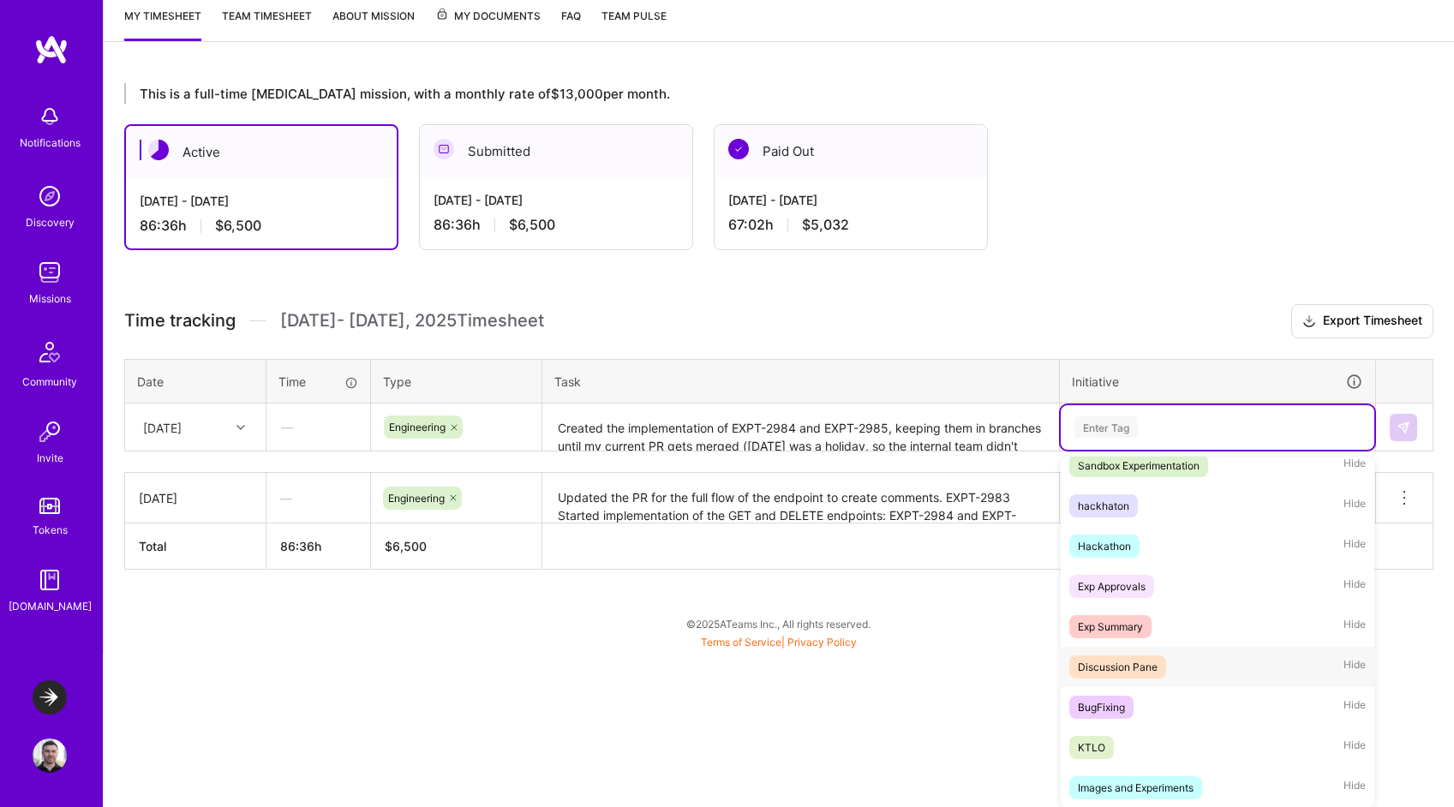  I want to click on th: $6,500, so click(457, 546).